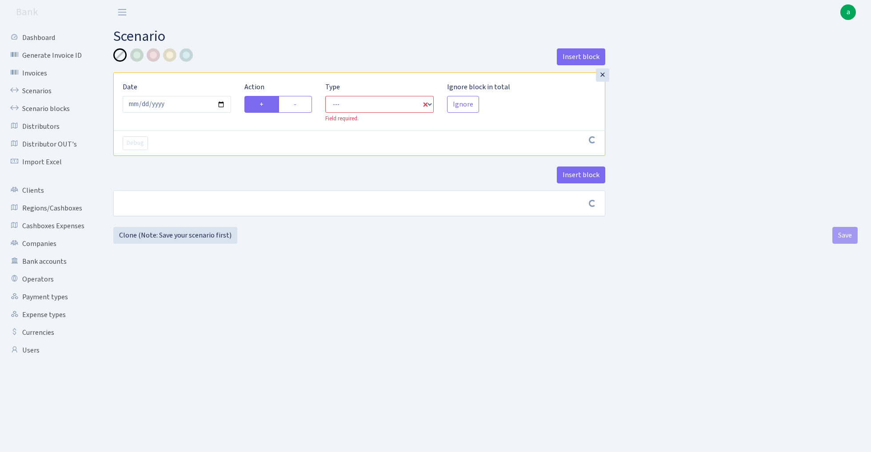 Image resolution: width=871 pixels, height=452 pixels. I want to click on a: Distributor OUT's, so click(49, 144).